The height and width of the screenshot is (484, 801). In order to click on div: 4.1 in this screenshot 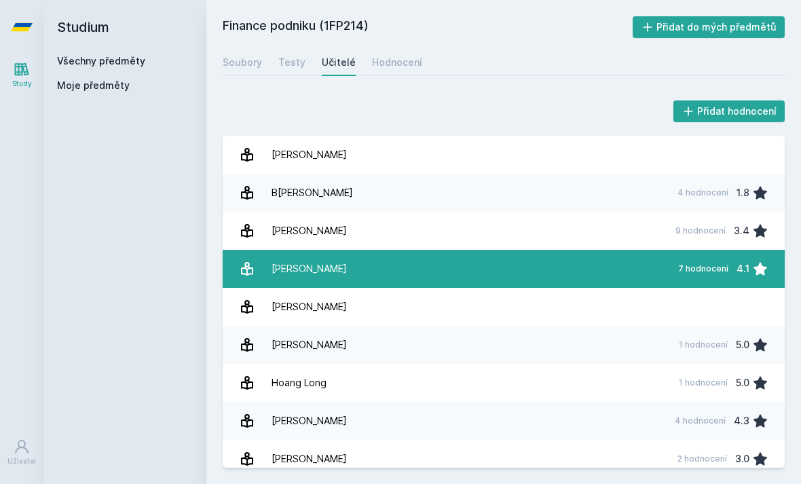, I will do `click(743, 269)`.